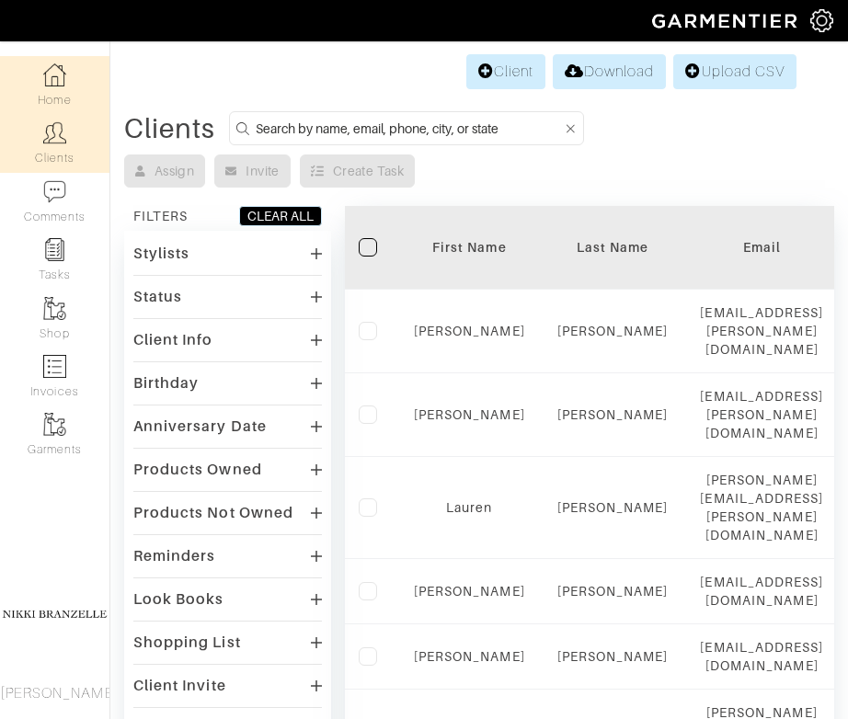 Image resolution: width=848 pixels, height=719 pixels. I want to click on div: Shopping List, so click(187, 643).